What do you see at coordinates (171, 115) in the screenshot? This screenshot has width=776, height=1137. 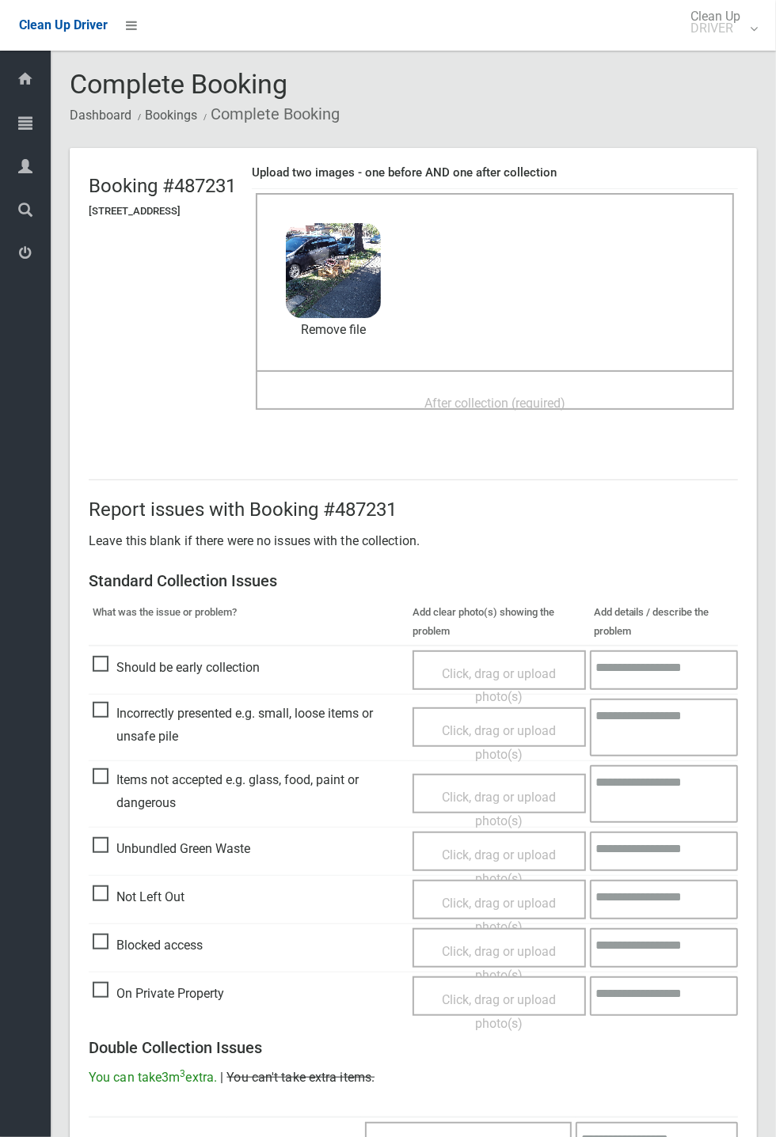 I see `a: Bookings` at bounding box center [171, 115].